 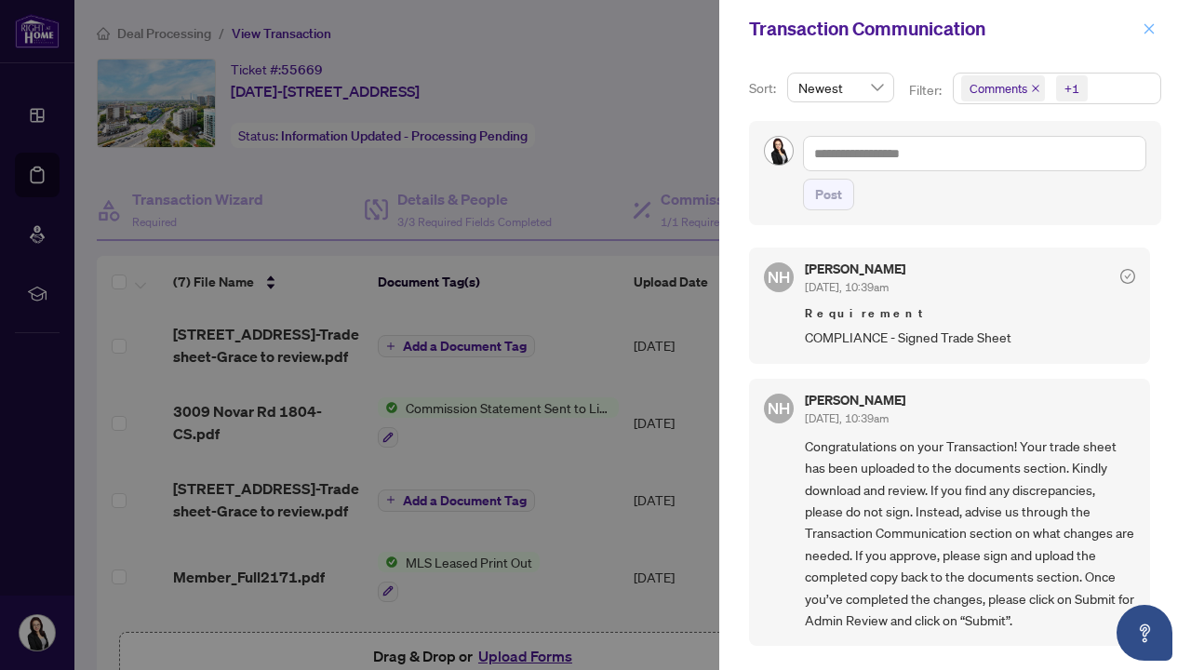 I want to click on span: Requirement, so click(x=969, y=314).